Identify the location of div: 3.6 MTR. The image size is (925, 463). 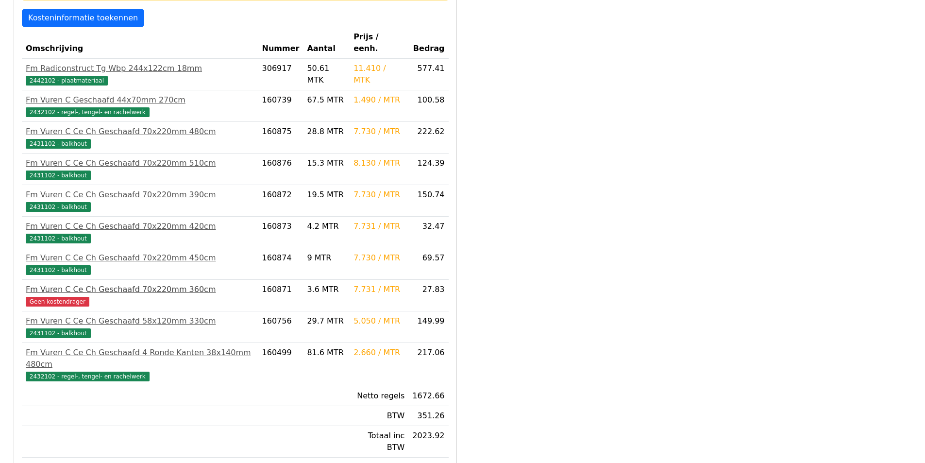
(326, 289).